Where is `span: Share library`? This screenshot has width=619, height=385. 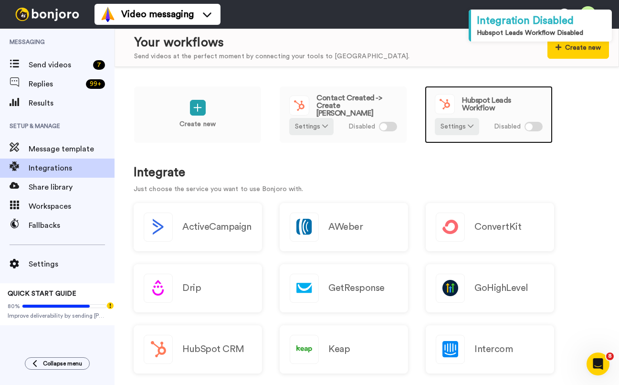
span: Share library is located at coordinates (72, 187).